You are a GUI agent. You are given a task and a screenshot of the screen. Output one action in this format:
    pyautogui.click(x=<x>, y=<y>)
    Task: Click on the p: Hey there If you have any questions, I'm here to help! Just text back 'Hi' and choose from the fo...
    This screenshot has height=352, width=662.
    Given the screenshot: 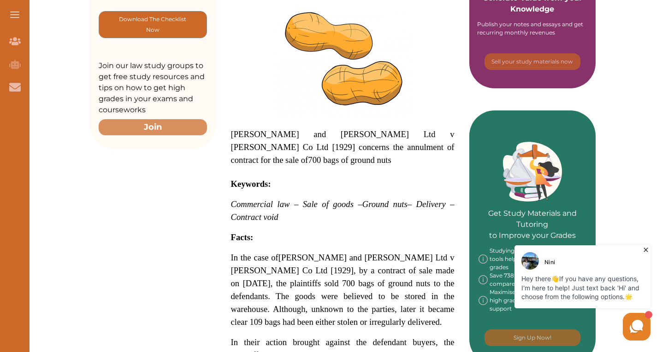 What is the action you would take?
    pyautogui.click(x=141, y=45)
    